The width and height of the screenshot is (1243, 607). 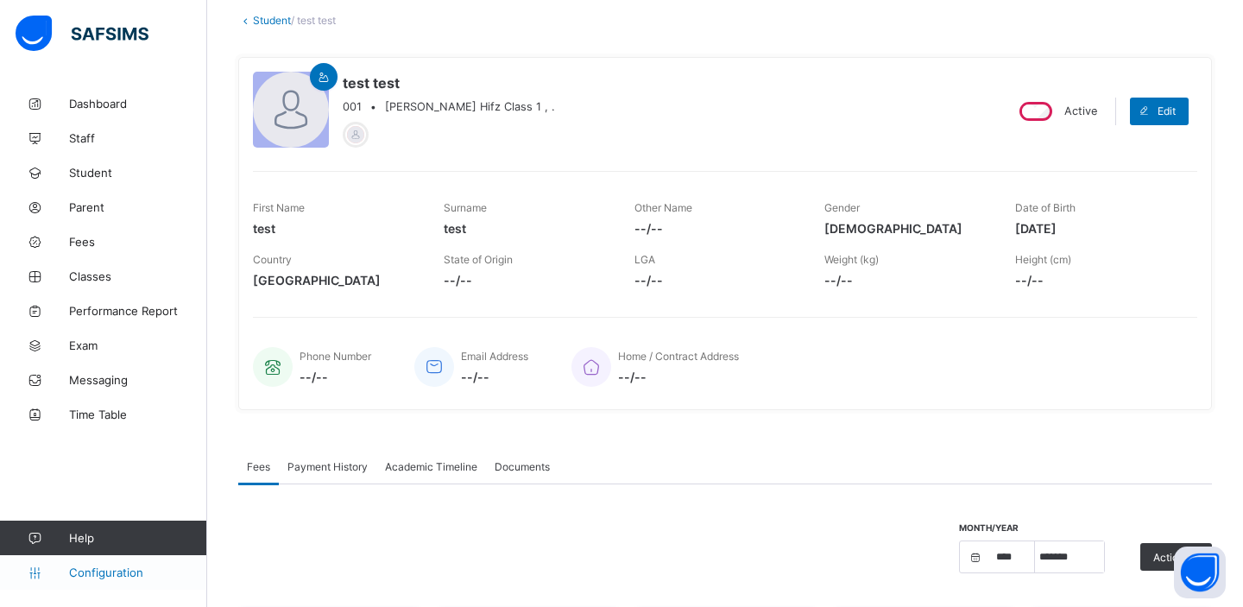 What do you see at coordinates (1081, 110) in the screenshot?
I see `span: Active` at bounding box center [1081, 110].